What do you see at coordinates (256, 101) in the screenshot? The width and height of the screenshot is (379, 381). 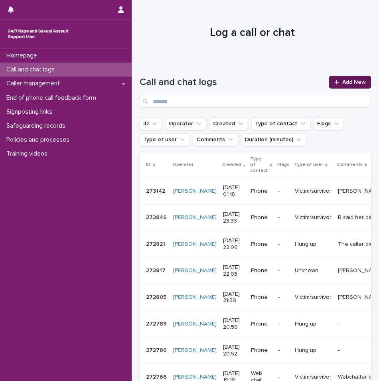 I see `div: Search` at bounding box center [256, 101].